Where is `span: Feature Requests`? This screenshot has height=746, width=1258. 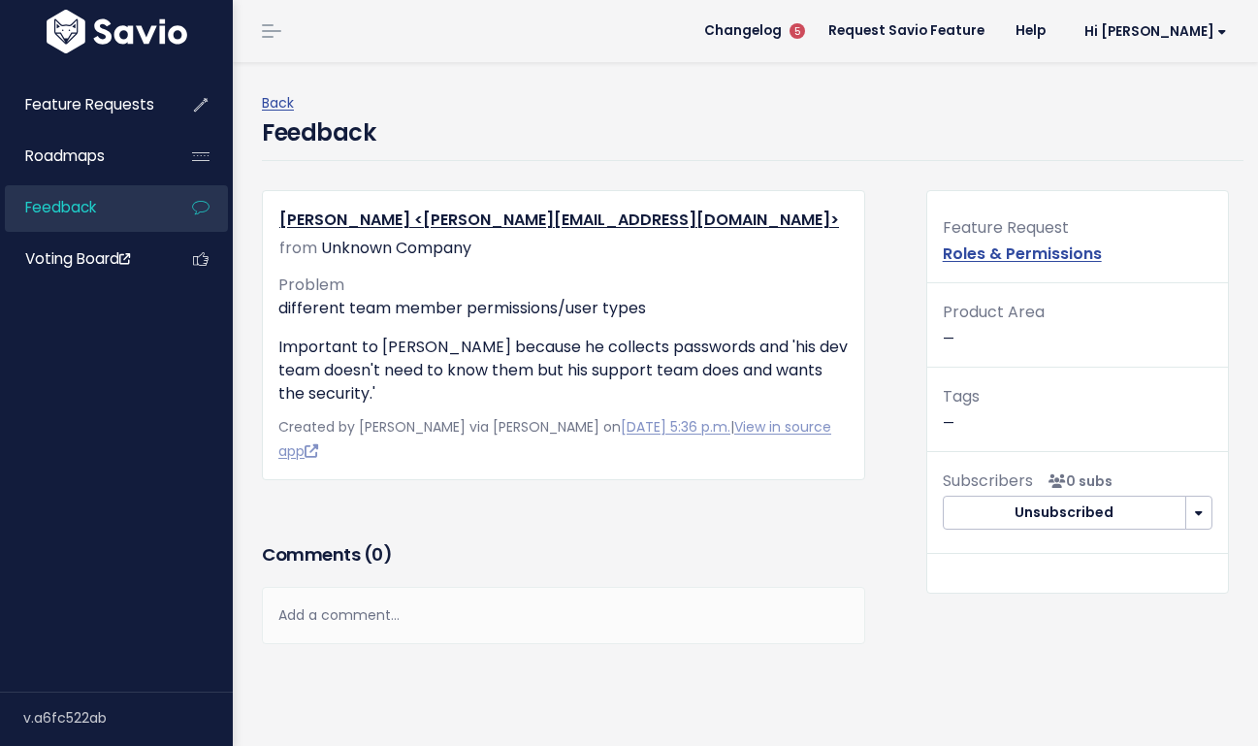
span: Feature Requests is located at coordinates (89, 104).